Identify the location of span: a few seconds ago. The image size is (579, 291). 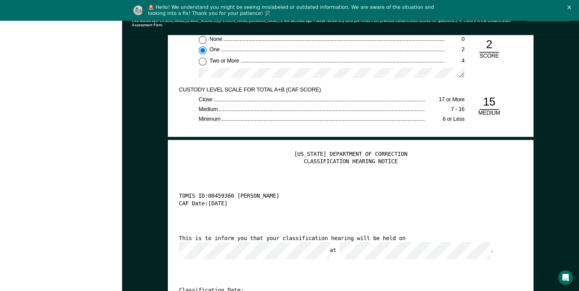
(296, 21).